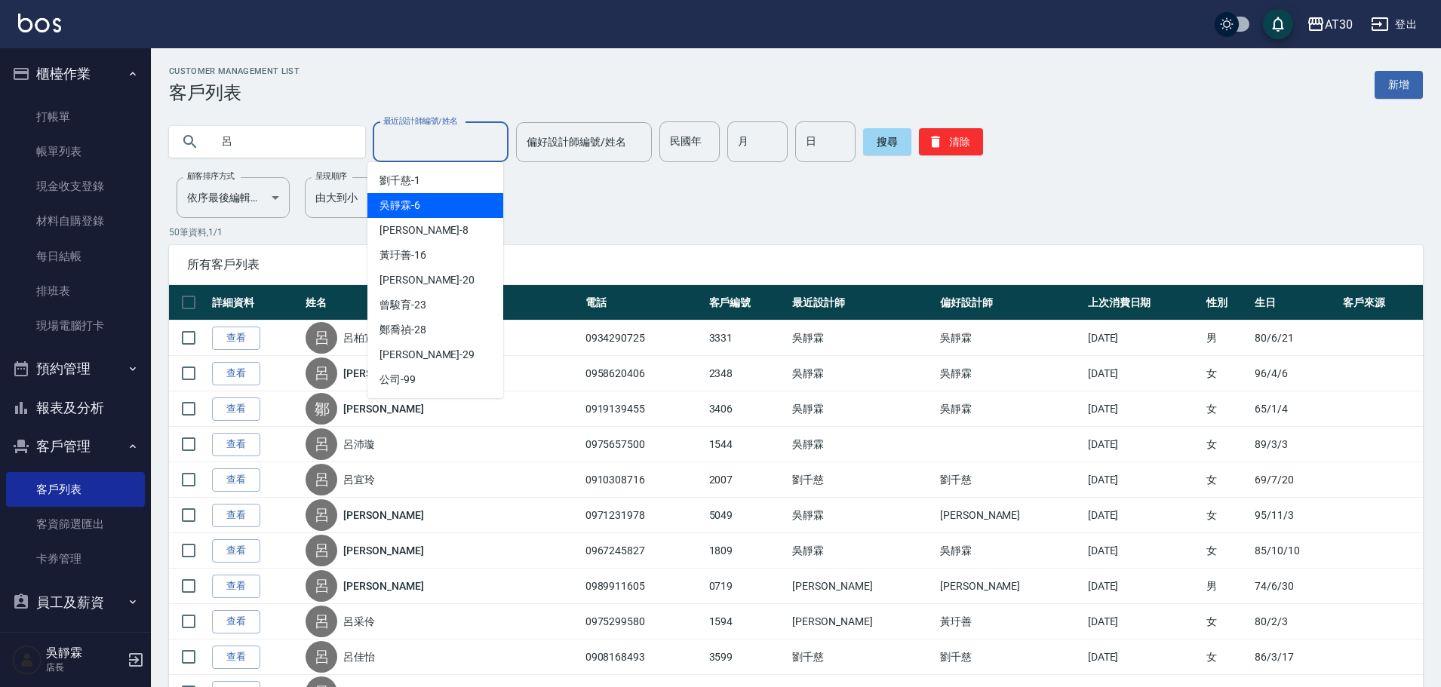  What do you see at coordinates (359, 621) in the screenshot?
I see `a: 呂采伶` at bounding box center [359, 621].